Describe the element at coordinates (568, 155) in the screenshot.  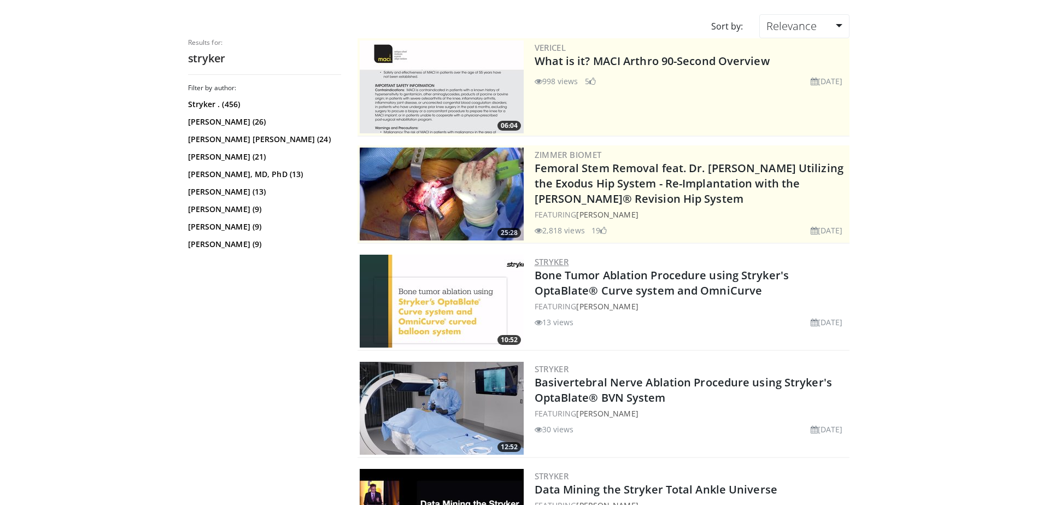
I see `a: Zimmer Biomet` at that location.